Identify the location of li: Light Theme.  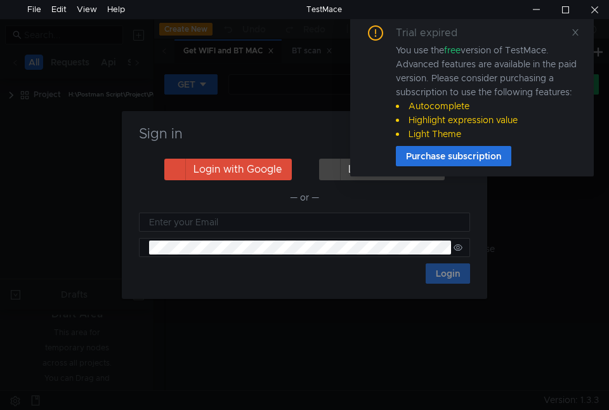
(487, 134).